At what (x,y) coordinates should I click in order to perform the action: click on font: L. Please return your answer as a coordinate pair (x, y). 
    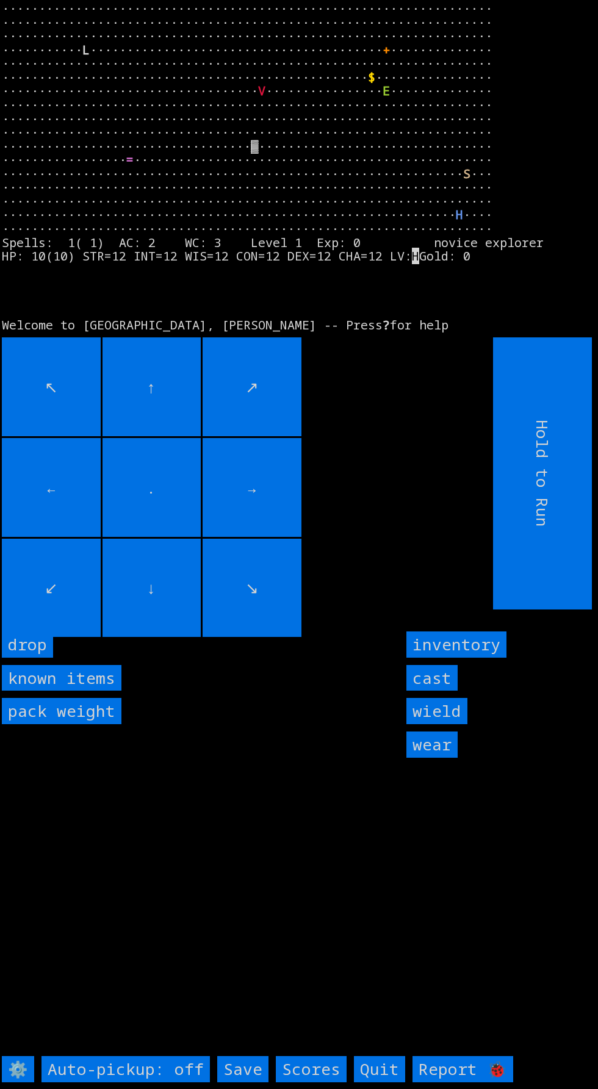
    Looking at the image, I should click on (86, 49).